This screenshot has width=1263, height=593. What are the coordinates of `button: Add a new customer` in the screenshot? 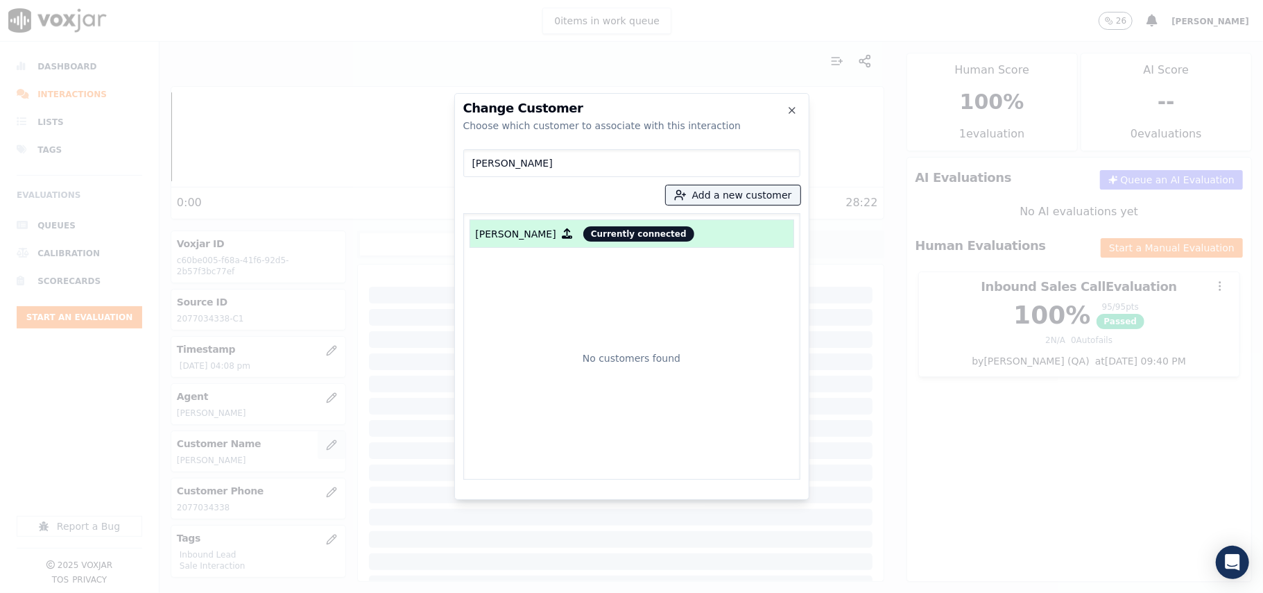 It's located at (733, 195).